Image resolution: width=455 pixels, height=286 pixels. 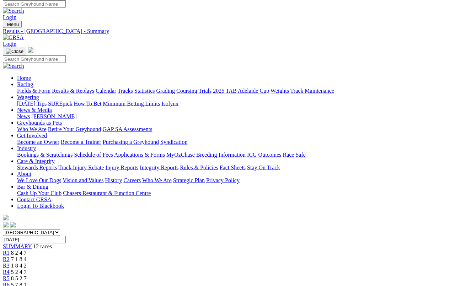 What do you see at coordinates (234, 155) in the screenshot?
I see `div: Industry` at bounding box center [234, 155].